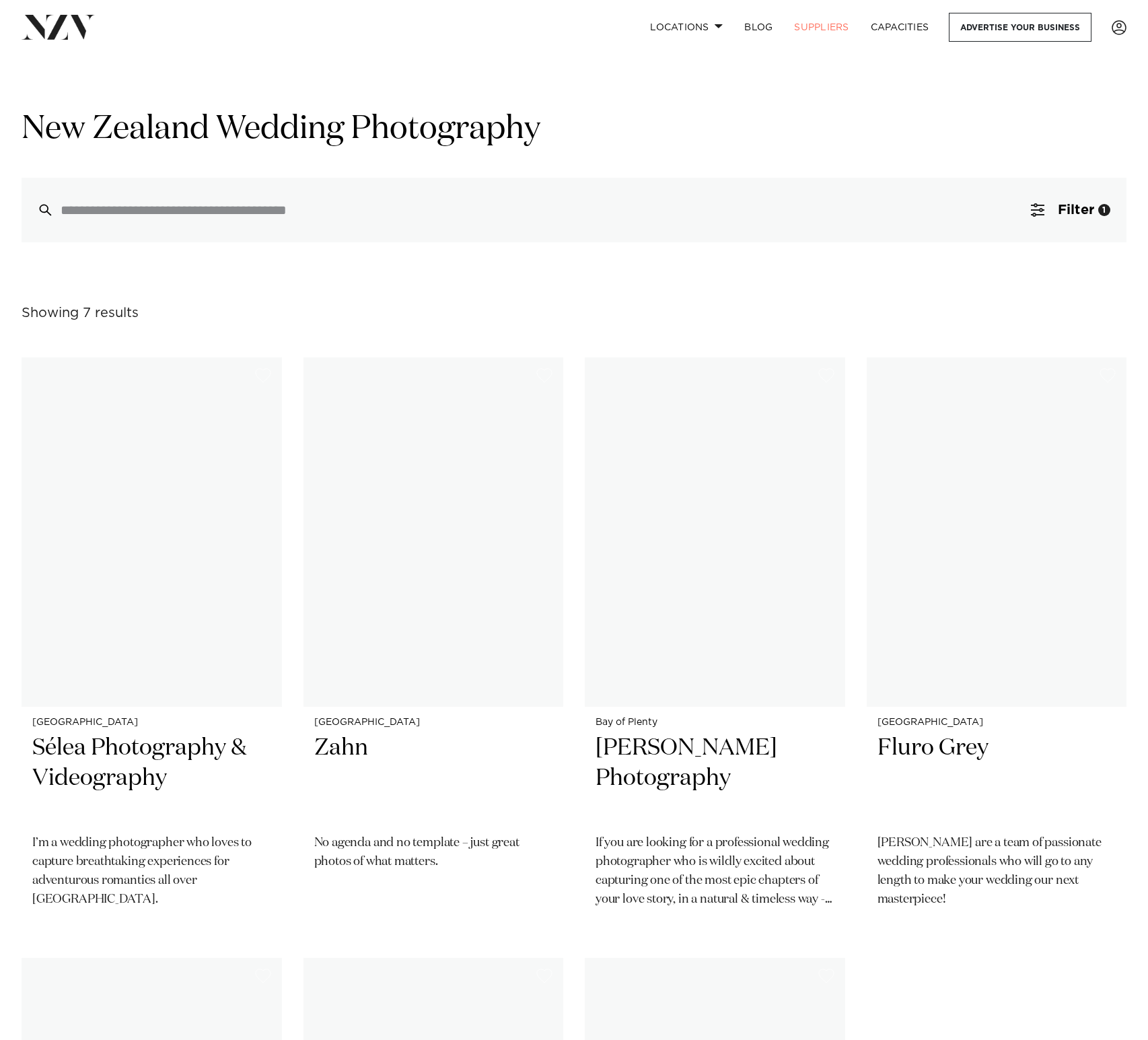  What do you see at coordinates (58, 26) in the screenshot?
I see `img: nzv-logo.png` at bounding box center [58, 26].